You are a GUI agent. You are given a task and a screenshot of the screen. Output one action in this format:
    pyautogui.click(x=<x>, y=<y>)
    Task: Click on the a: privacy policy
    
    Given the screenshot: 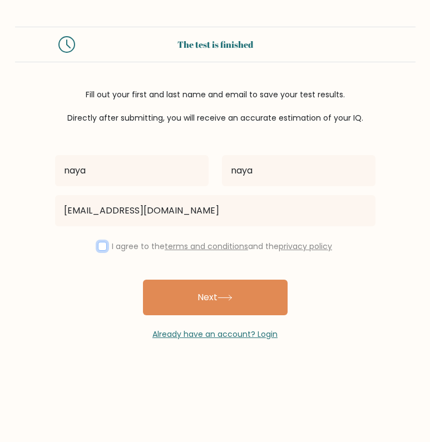 What is the action you would take?
    pyautogui.click(x=306, y=247)
    